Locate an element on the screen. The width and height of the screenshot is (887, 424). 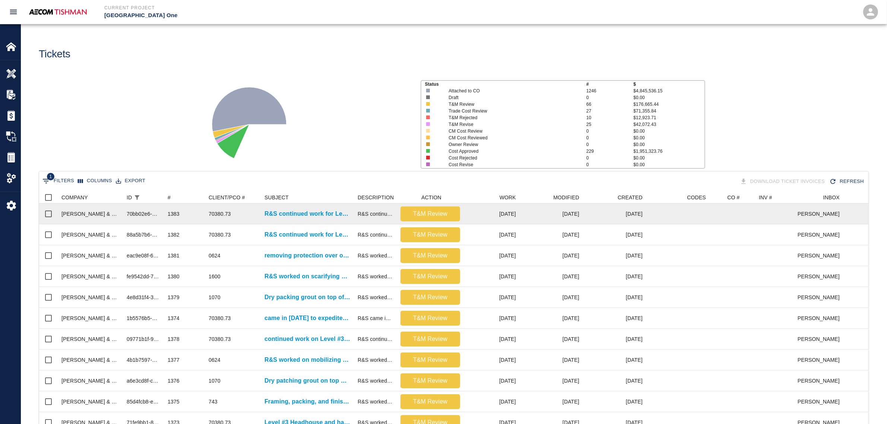
p: CM Cost Review is located at coordinates (511, 131).